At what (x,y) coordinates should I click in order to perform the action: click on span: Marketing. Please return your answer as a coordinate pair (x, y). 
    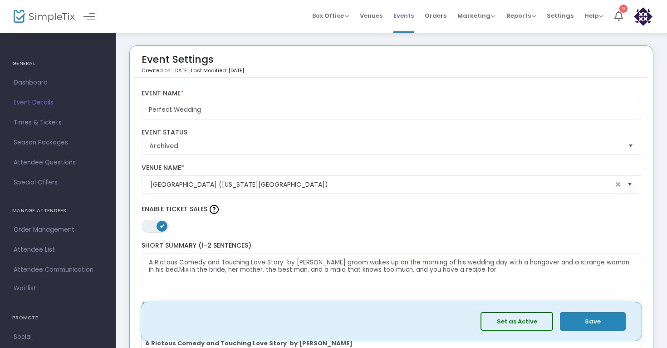
    Looking at the image, I should click on (477, 15).